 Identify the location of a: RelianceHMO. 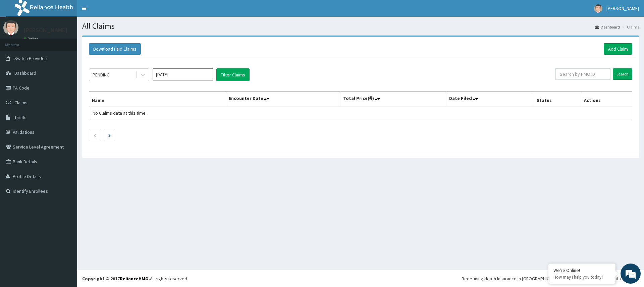
(134, 279).